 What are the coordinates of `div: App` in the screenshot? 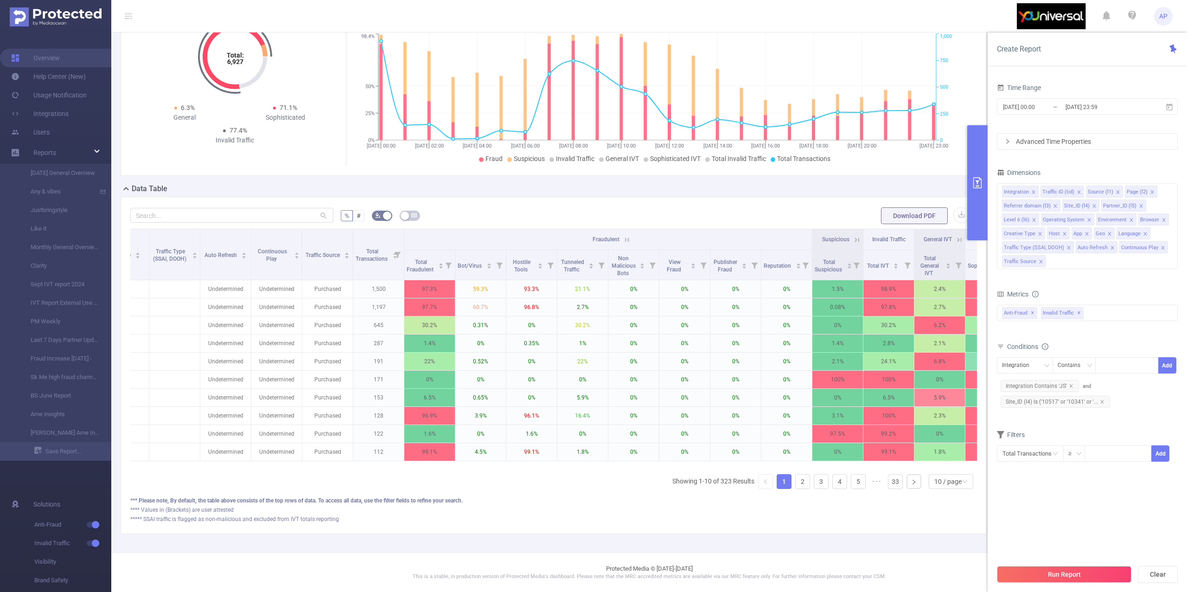 It's located at (1078, 234).